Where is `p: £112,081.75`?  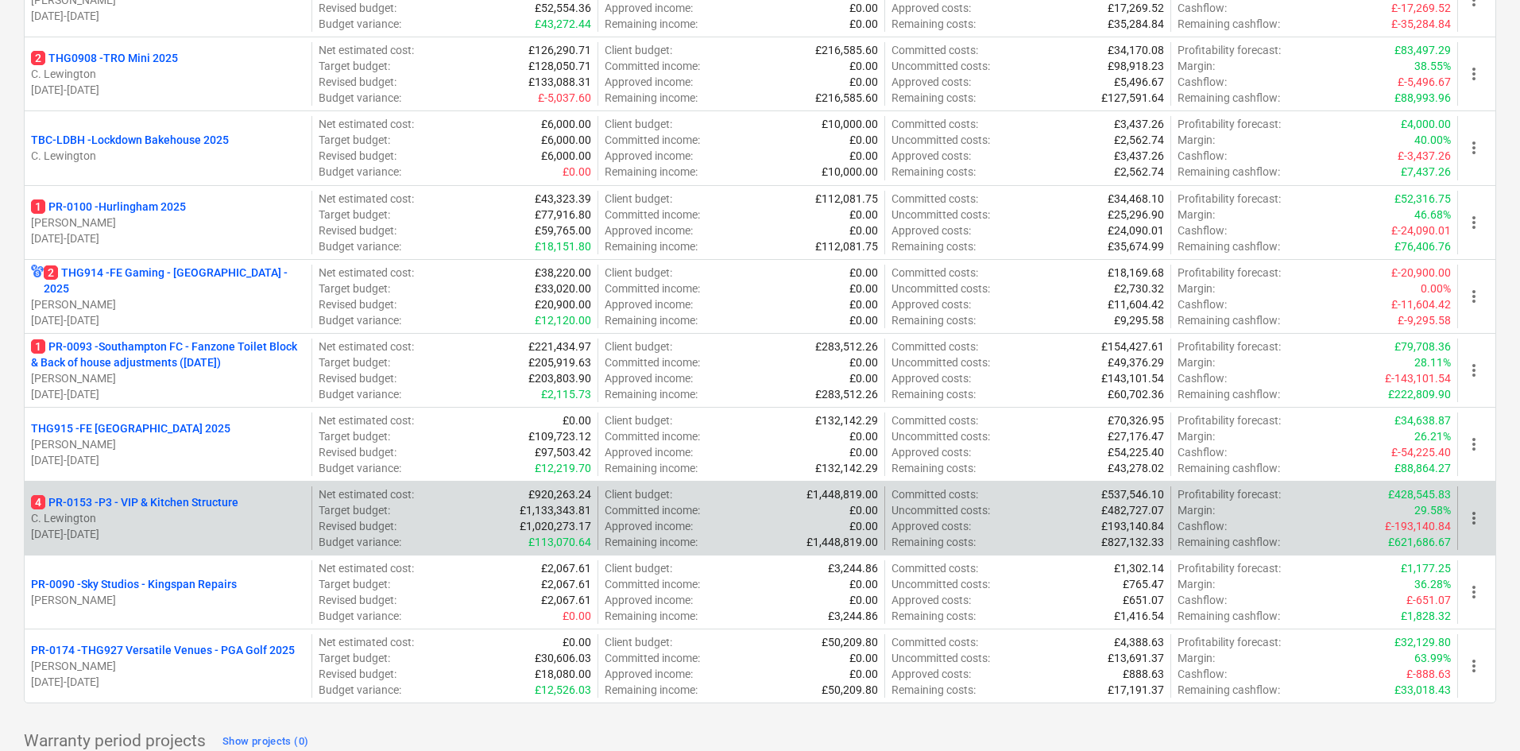 p: £112,081.75 is located at coordinates (846, 246).